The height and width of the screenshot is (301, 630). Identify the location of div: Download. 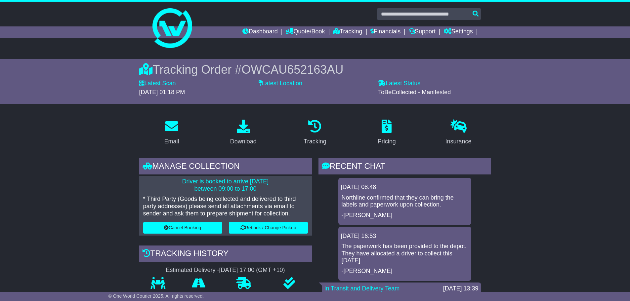
(244, 142).